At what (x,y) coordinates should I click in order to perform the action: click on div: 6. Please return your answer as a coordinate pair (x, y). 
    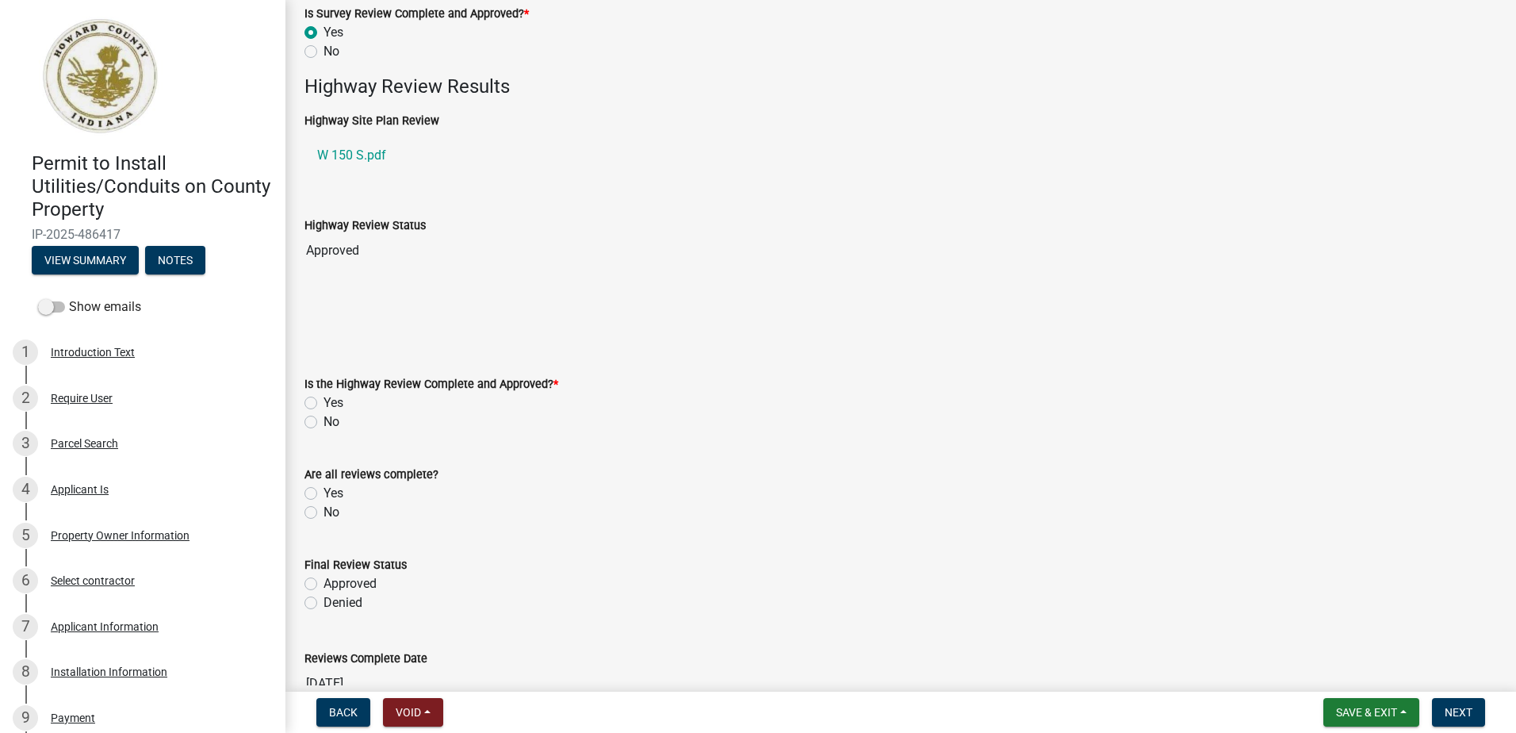
    Looking at the image, I should click on (25, 580).